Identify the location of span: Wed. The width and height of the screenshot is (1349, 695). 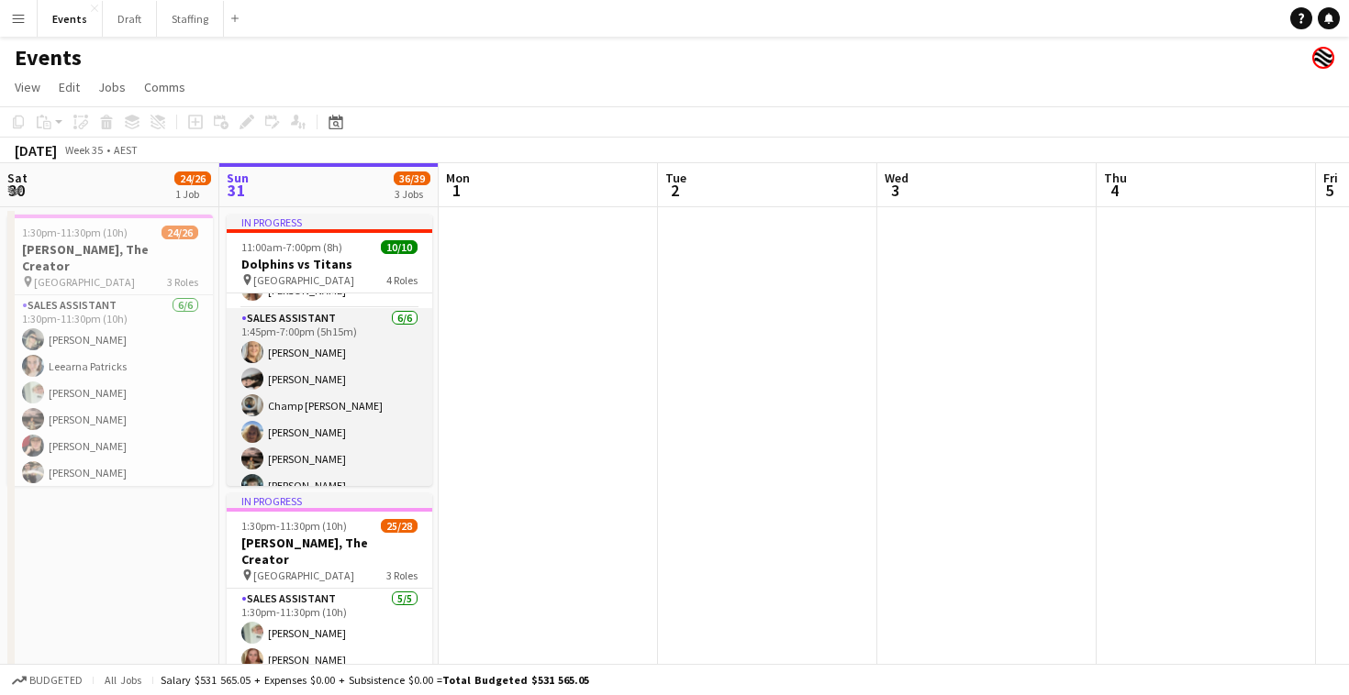
(896, 178).